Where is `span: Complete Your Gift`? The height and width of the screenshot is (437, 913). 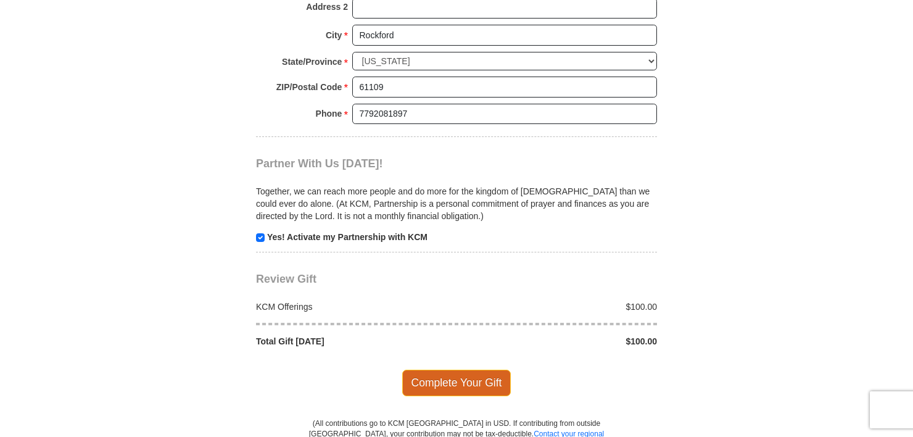
span: Complete Your Gift is located at coordinates (456, 382).